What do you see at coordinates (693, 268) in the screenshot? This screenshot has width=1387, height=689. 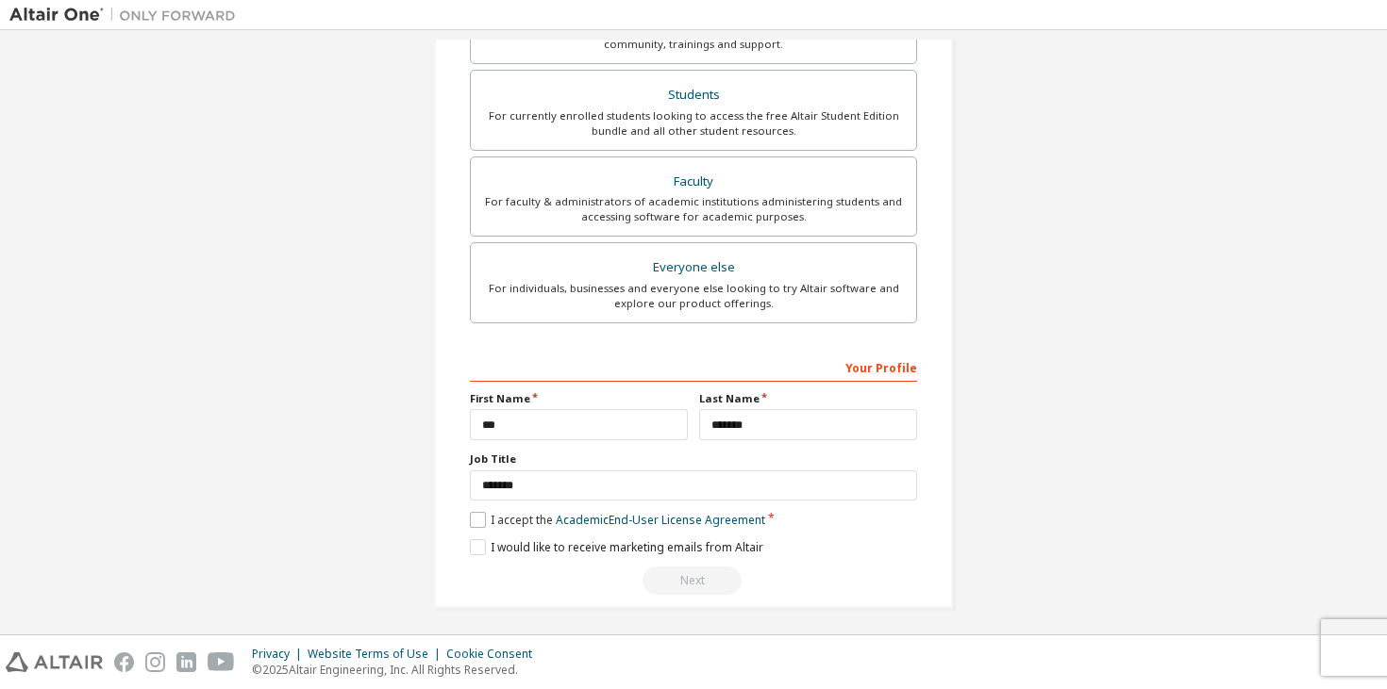 I see `div: Everyone else` at bounding box center [693, 268].